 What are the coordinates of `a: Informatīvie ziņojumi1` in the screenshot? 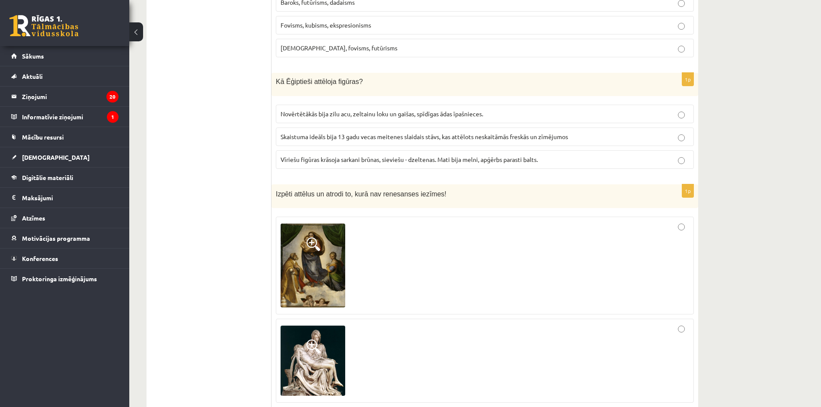 It's located at (65, 117).